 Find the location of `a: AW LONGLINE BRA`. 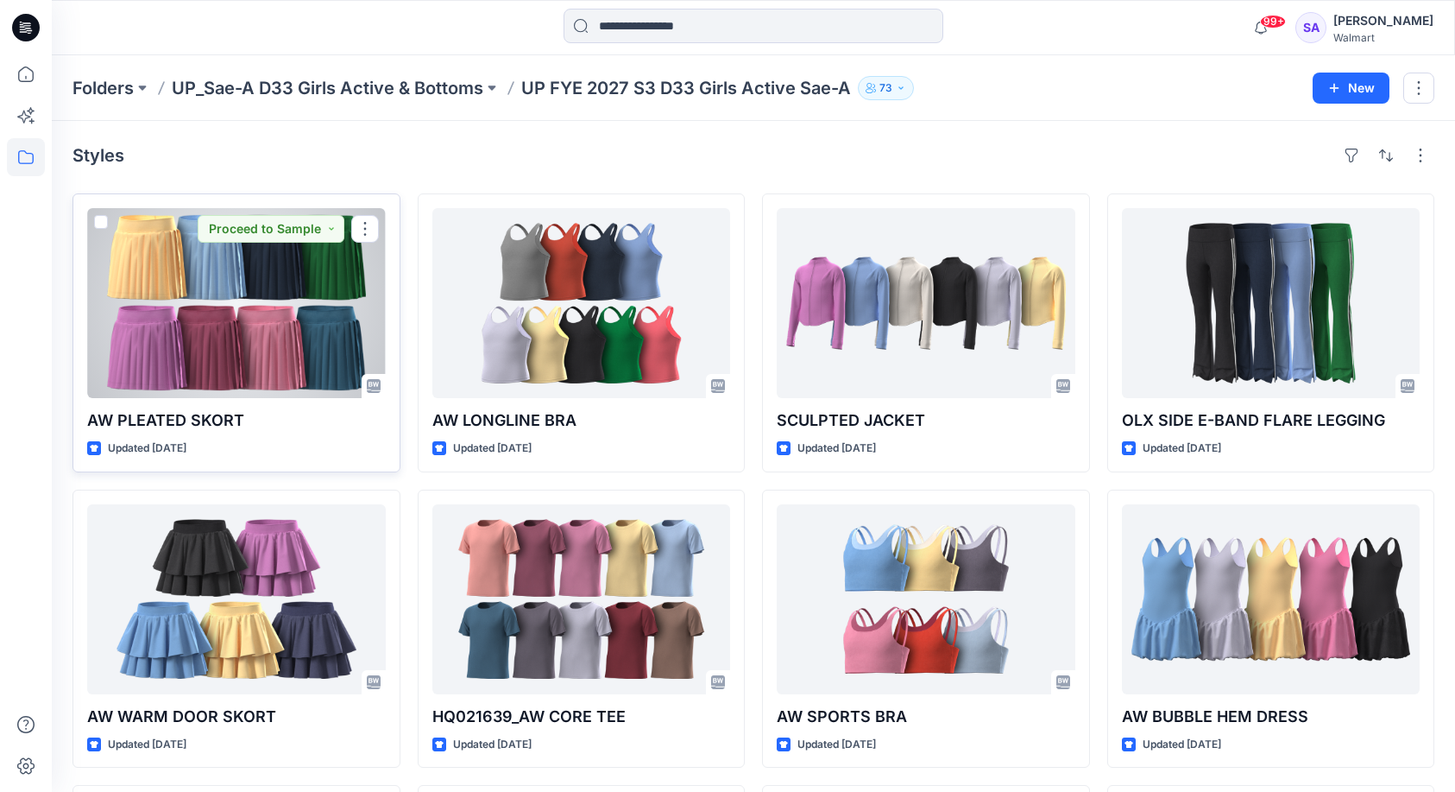

a: AW LONGLINE BRA is located at coordinates (582, 303).